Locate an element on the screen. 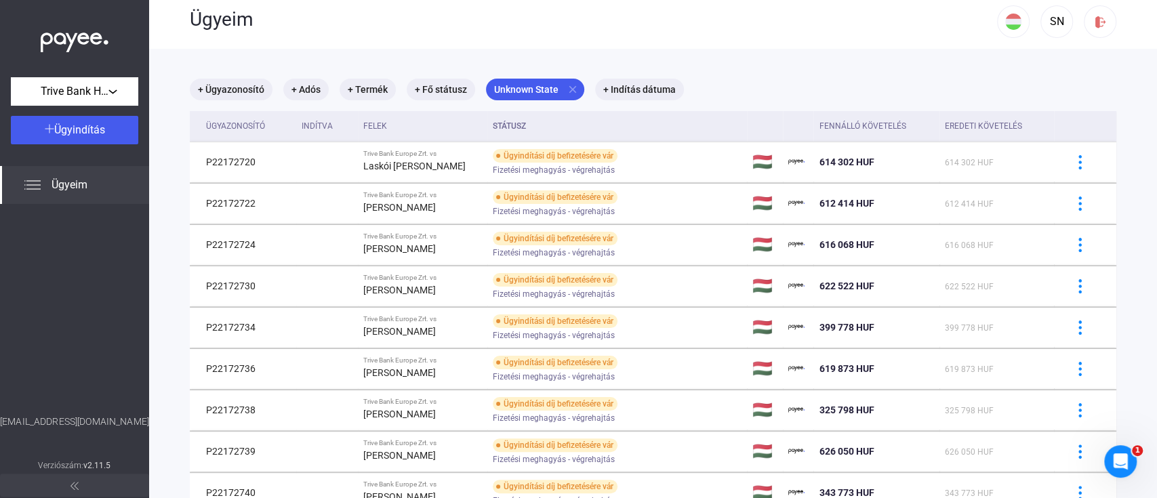 This screenshot has width=1157, height=498. span: 343 773 HUF is located at coordinates (846, 493).